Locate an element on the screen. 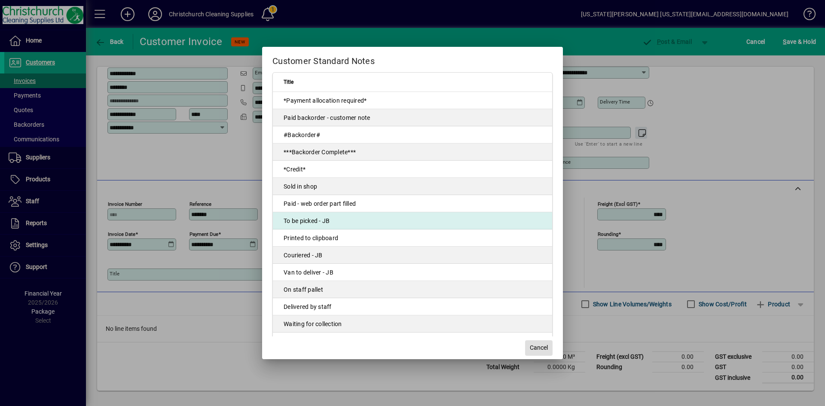 The width and height of the screenshot is (825, 406). td: Printed to clipboard is located at coordinates (413, 238).